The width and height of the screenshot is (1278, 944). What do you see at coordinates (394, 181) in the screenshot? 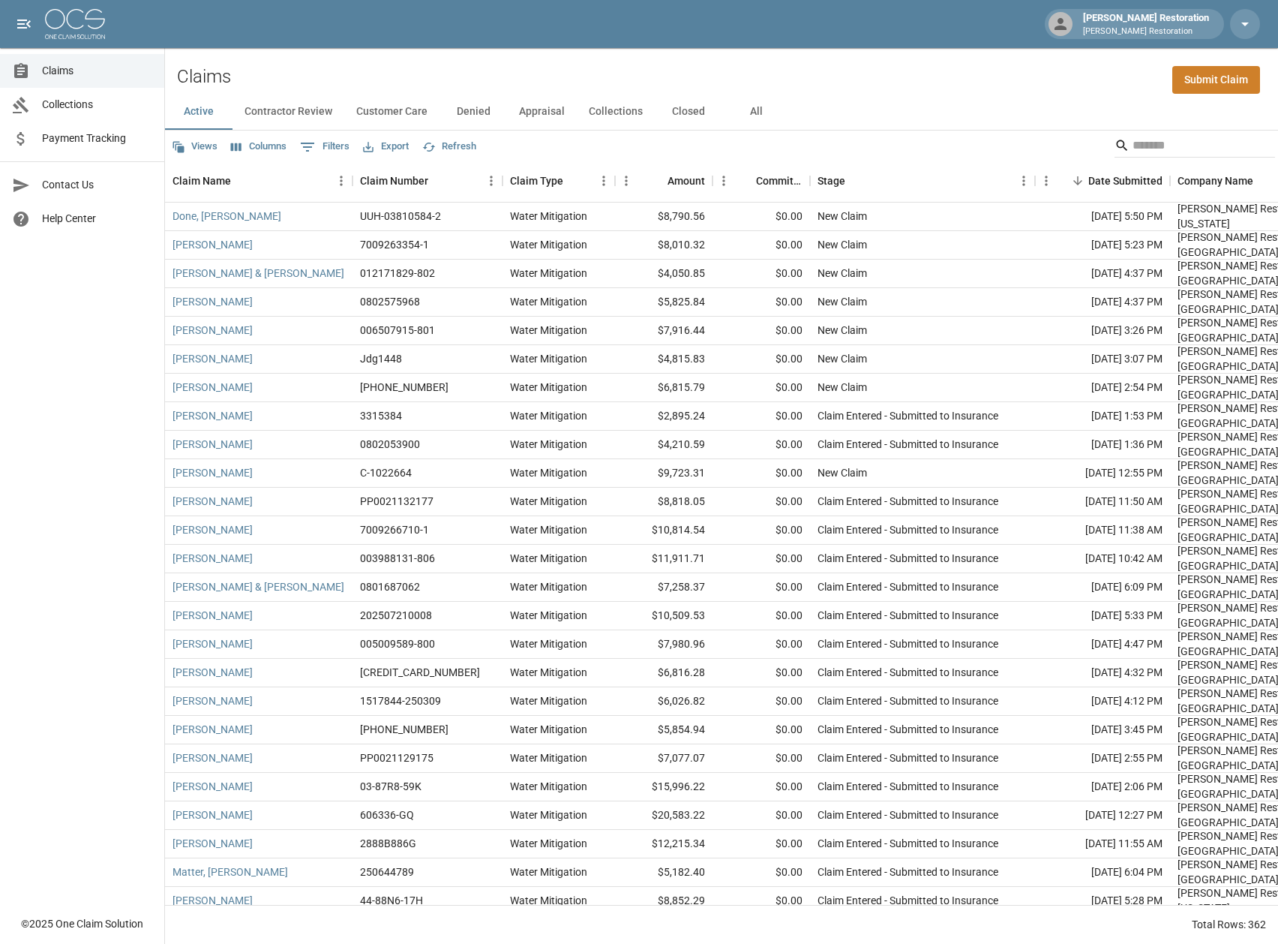
I see `div: Claim Number` at bounding box center [394, 181].